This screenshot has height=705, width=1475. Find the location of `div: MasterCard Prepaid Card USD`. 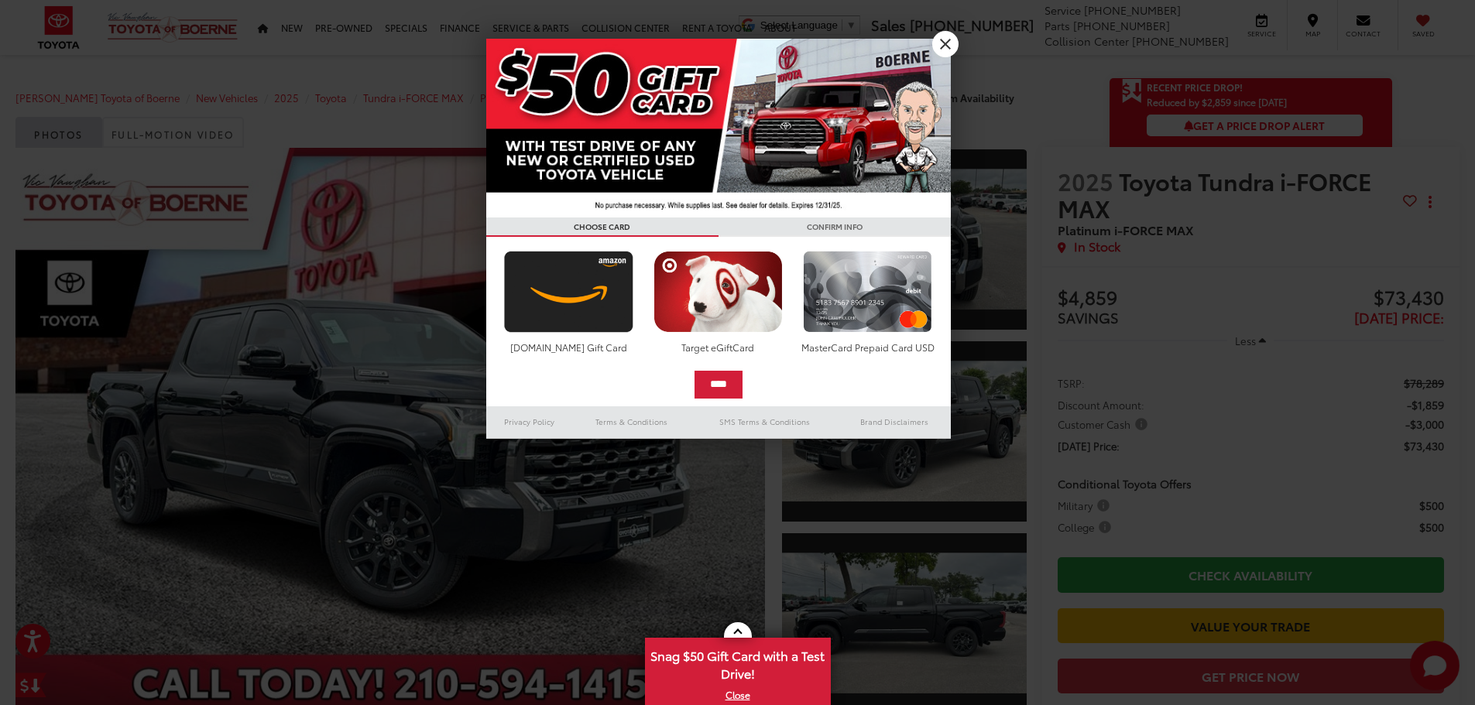

div: MasterCard Prepaid Card USD is located at coordinates (867, 347).